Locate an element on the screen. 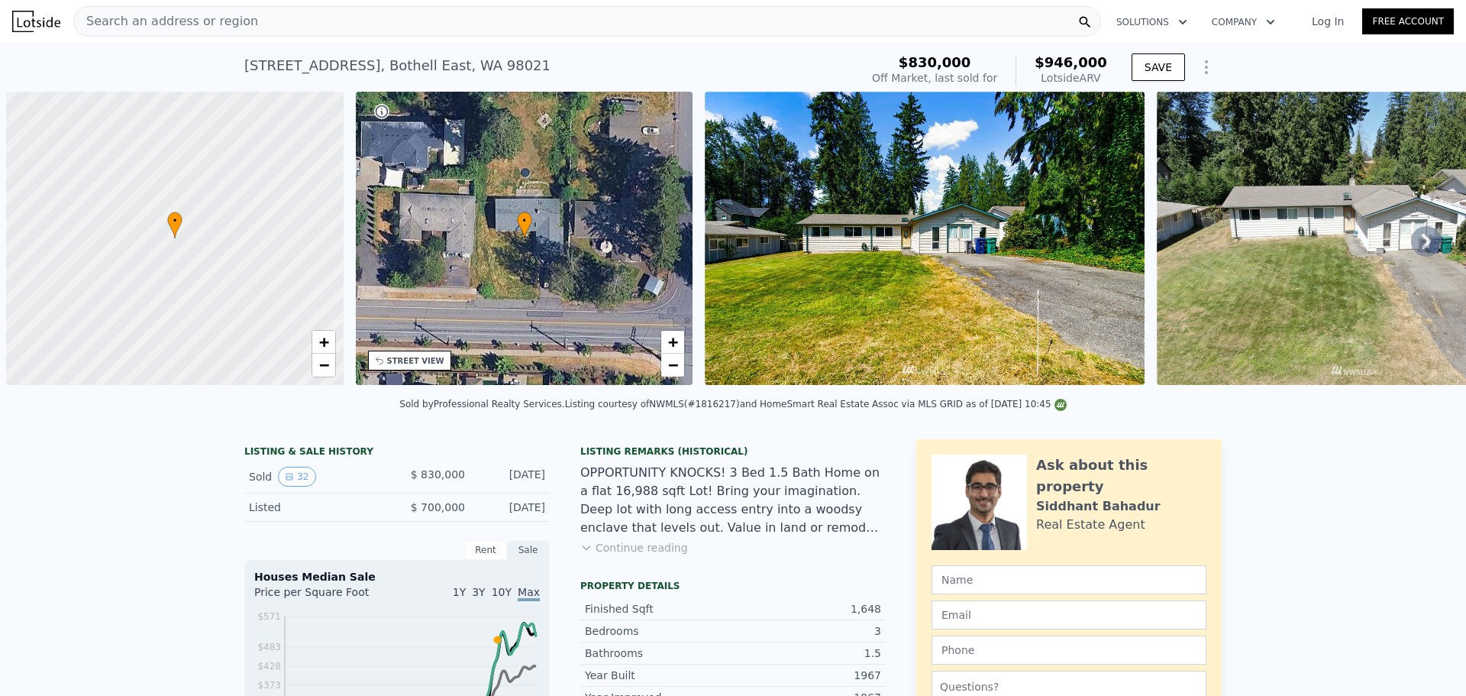  span: $ 700,000 is located at coordinates (438, 507).